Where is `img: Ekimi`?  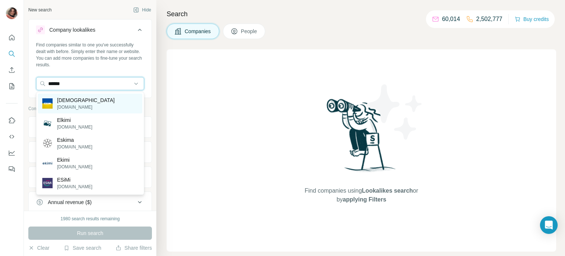
img: Ekimi is located at coordinates (47, 163).